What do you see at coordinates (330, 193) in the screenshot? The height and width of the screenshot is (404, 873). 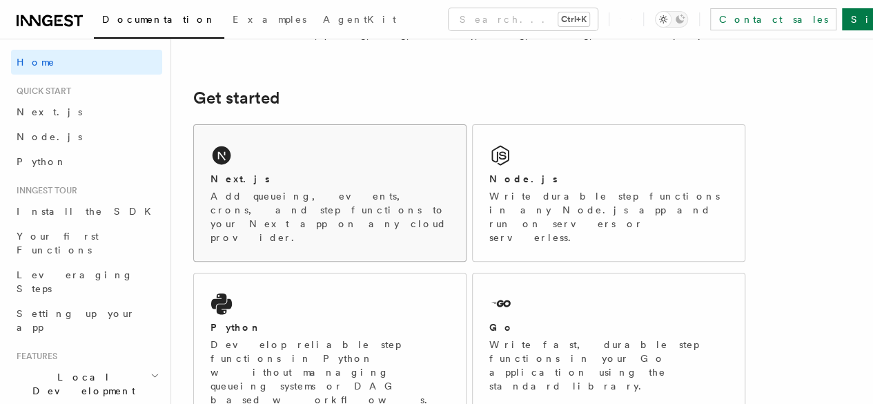 I see `a: Next.jsAdd queueing, events, crons, and step functions to your Next app on any cloud provider.` at bounding box center [330, 193].